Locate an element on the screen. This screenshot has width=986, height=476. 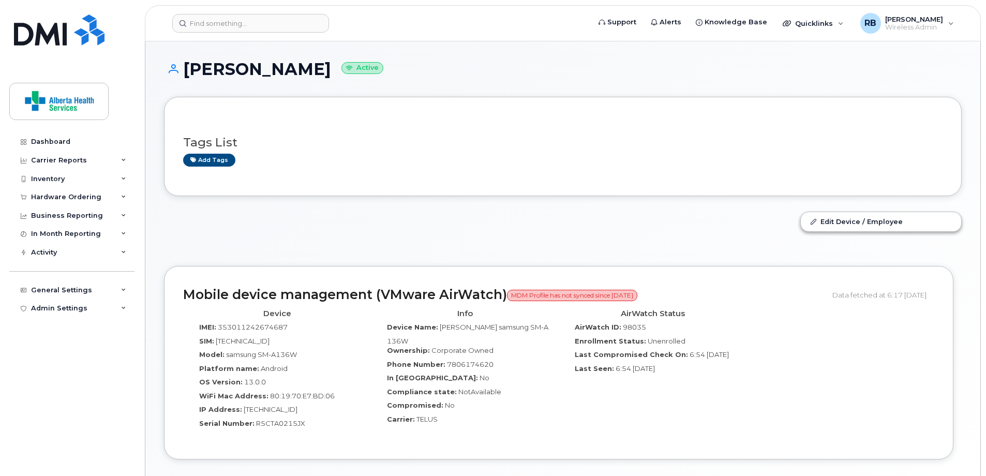
h4: Device is located at coordinates (277, 313).